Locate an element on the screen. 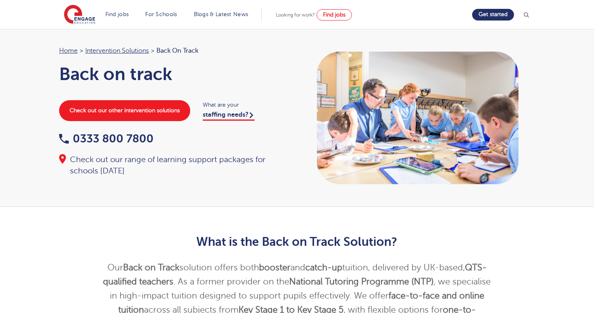 This screenshot has height=313, width=594. strong: booster is located at coordinates (275, 268).